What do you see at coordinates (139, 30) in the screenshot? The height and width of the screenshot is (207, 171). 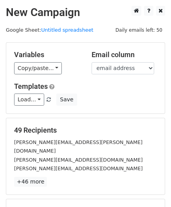 I see `span: Daily emails left: 50` at bounding box center [139, 30].